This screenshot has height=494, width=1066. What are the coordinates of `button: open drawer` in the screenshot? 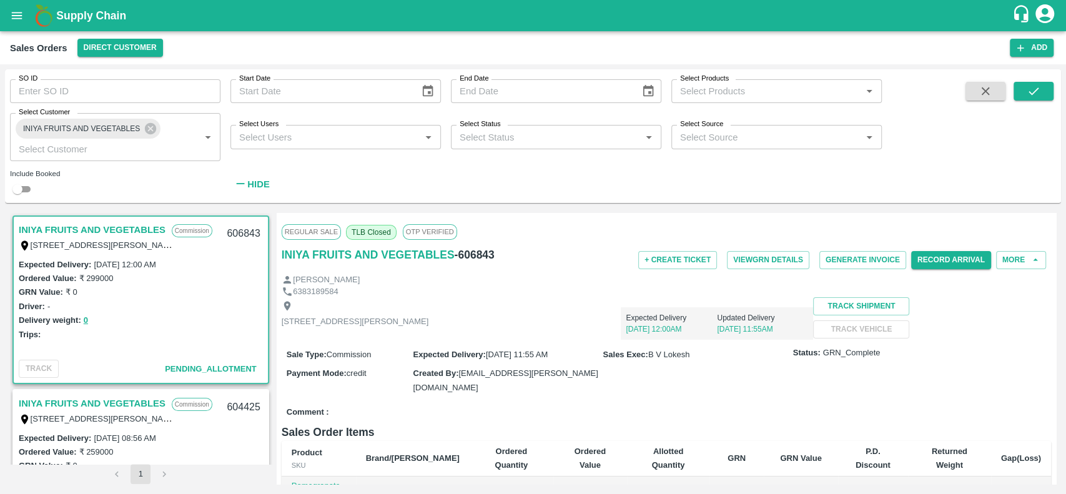 It's located at (17, 16).